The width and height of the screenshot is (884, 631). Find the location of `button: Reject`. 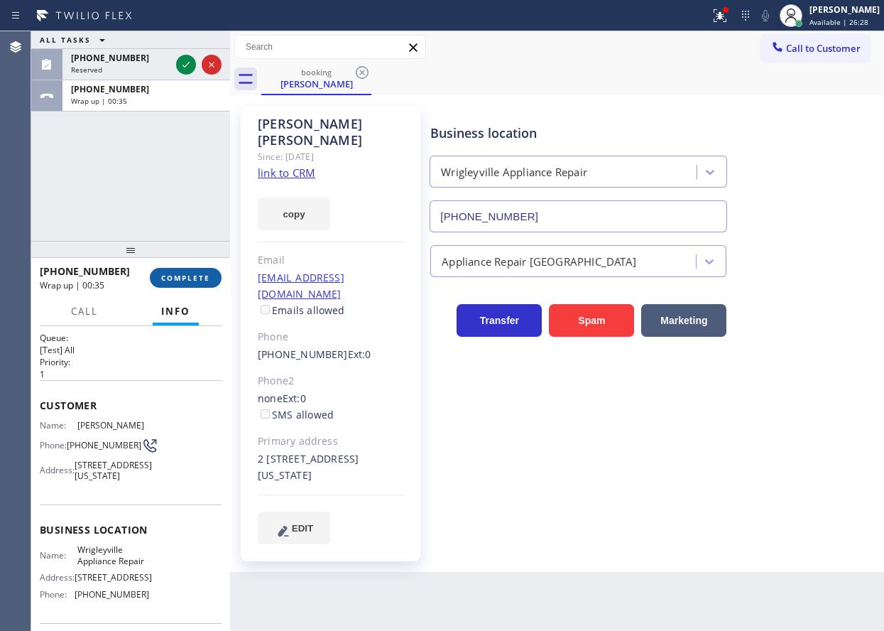

button: Reject is located at coordinates (212, 65).